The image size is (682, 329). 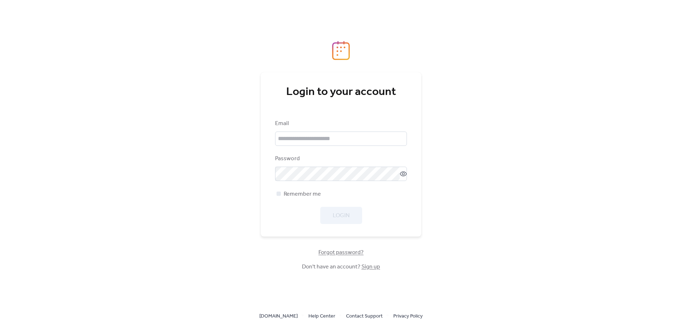 I want to click on div: Password, so click(x=340, y=159).